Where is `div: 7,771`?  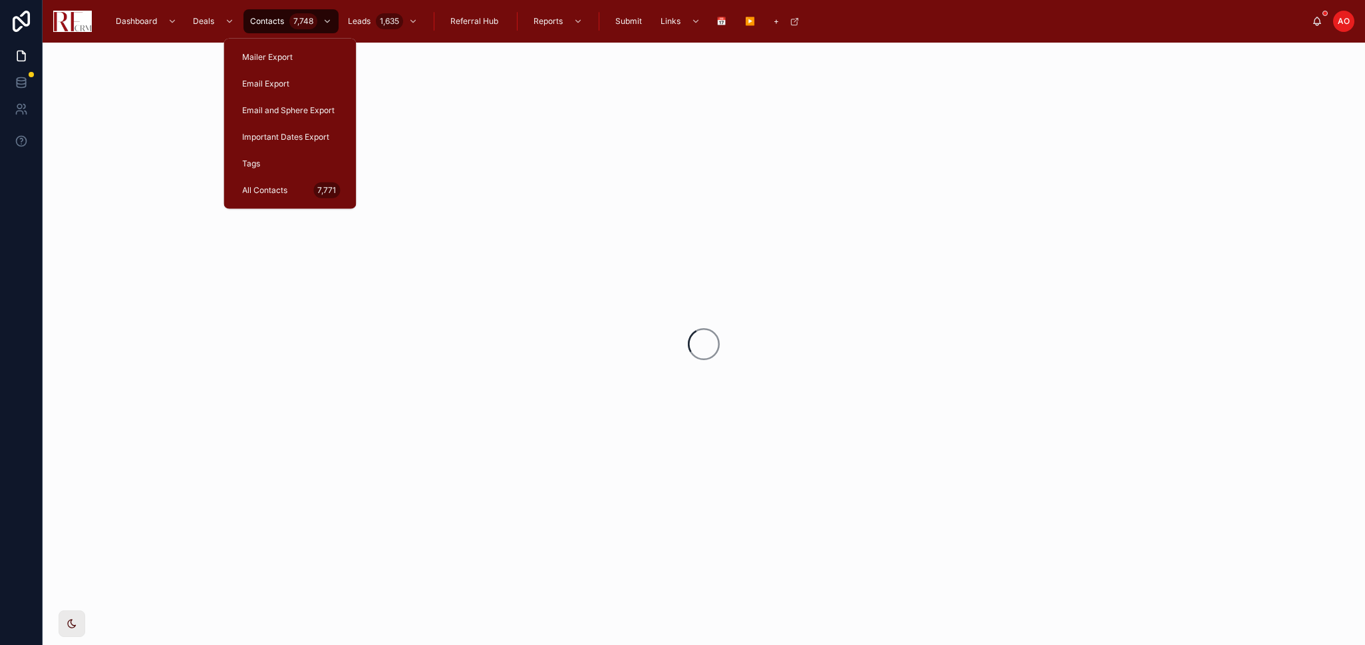 div: 7,771 is located at coordinates (327, 190).